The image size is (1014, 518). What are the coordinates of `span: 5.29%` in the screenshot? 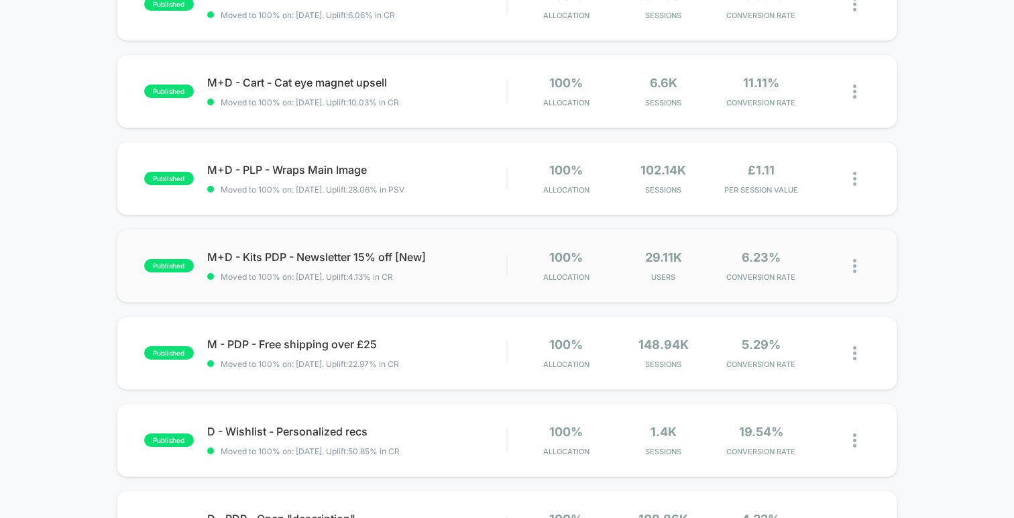 It's located at (761, 344).